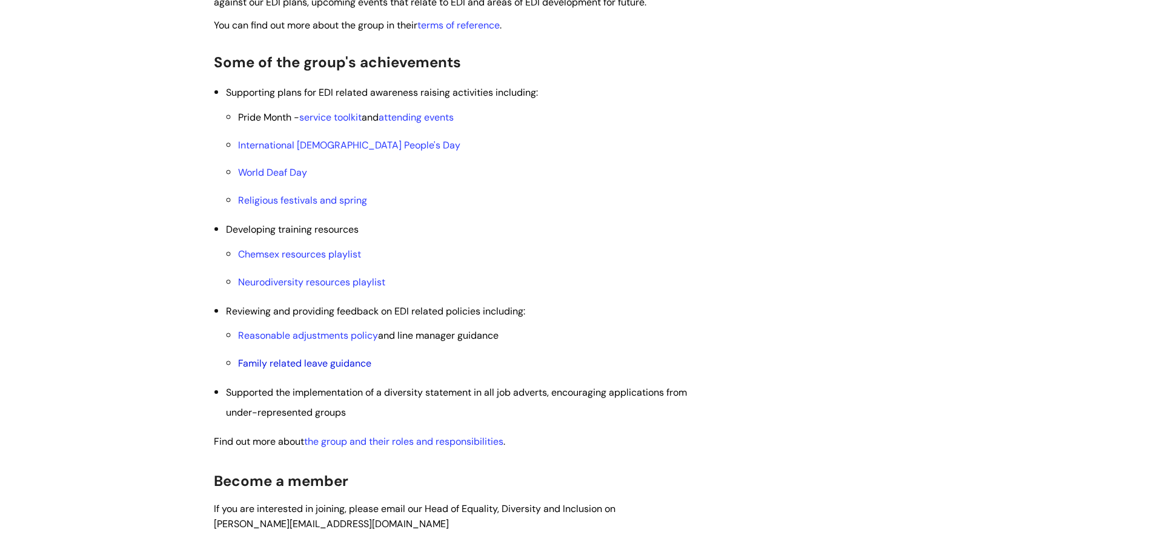 Image resolution: width=1154 pixels, height=552 pixels. I want to click on a: the group and their roles and responsibilities, so click(404, 441).